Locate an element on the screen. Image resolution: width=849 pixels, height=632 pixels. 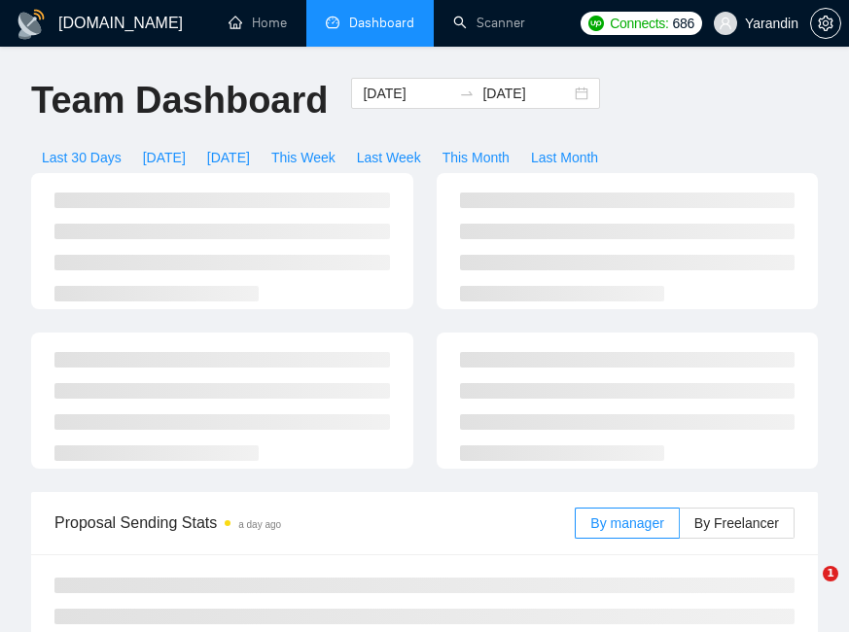
h1: Team Dashboard is located at coordinates (179, 100).